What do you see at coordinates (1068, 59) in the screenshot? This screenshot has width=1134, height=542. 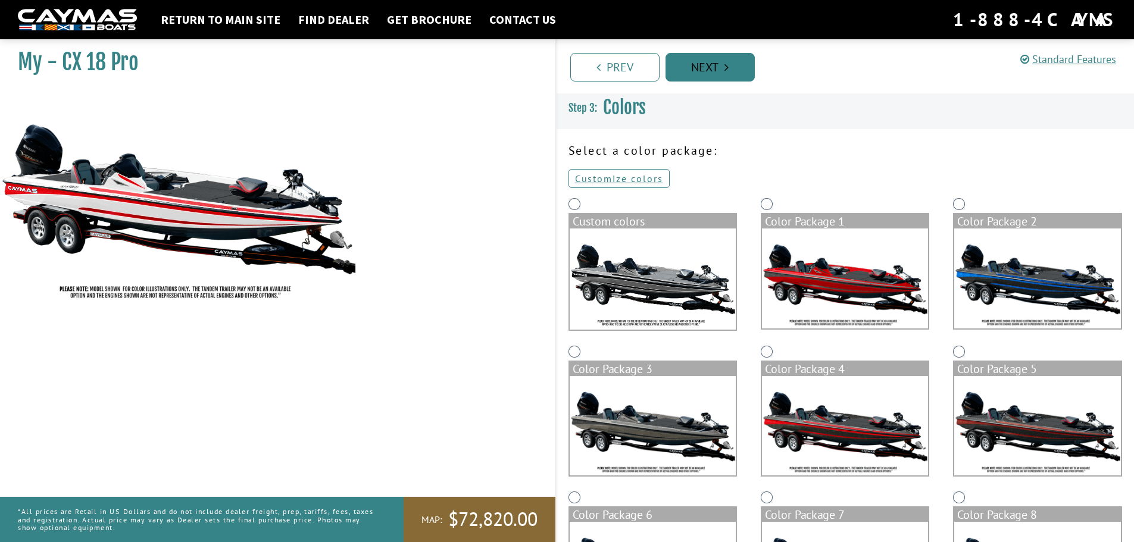 I see `a: Standard Features` at bounding box center [1068, 59].